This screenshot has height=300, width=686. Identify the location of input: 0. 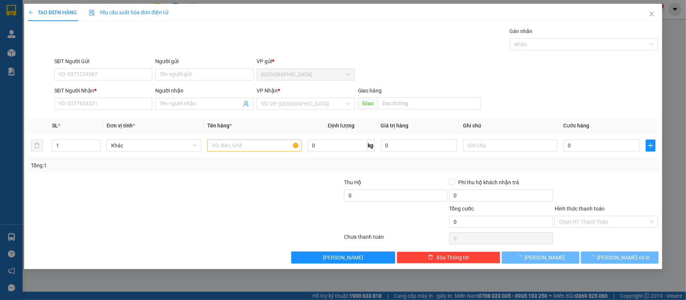
(418, 146).